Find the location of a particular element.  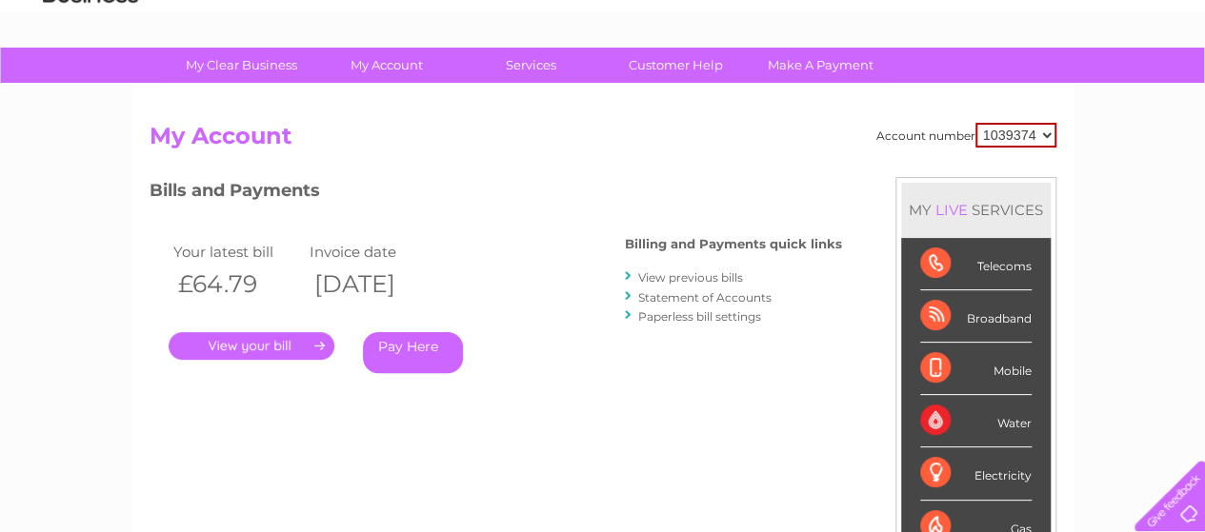

td: Invoice date is located at coordinates (373, 251).